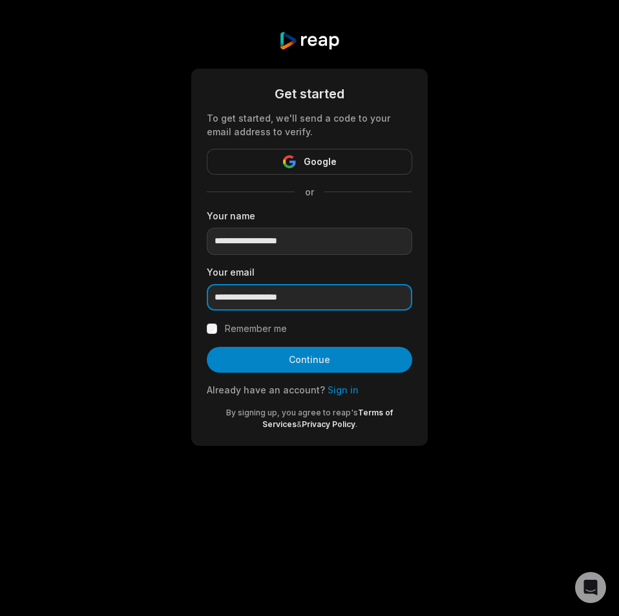 The width and height of the screenshot is (619, 616). What do you see at coordinates (310, 215) in the screenshot?
I see `label: Your name` at bounding box center [310, 215].